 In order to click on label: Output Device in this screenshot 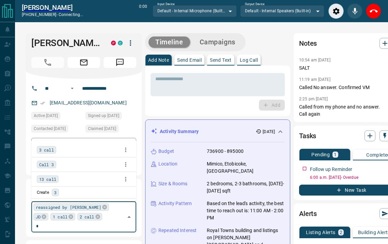, I will do `click(254, 4)`.